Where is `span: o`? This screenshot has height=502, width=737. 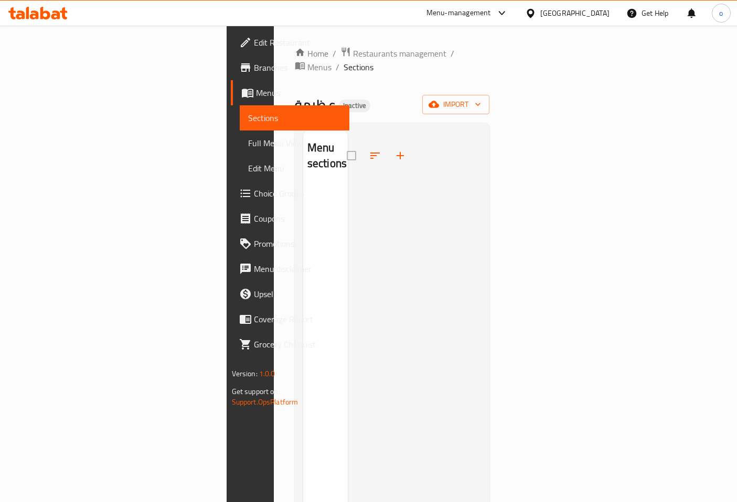
span: o is located at coordinates (721, 13).